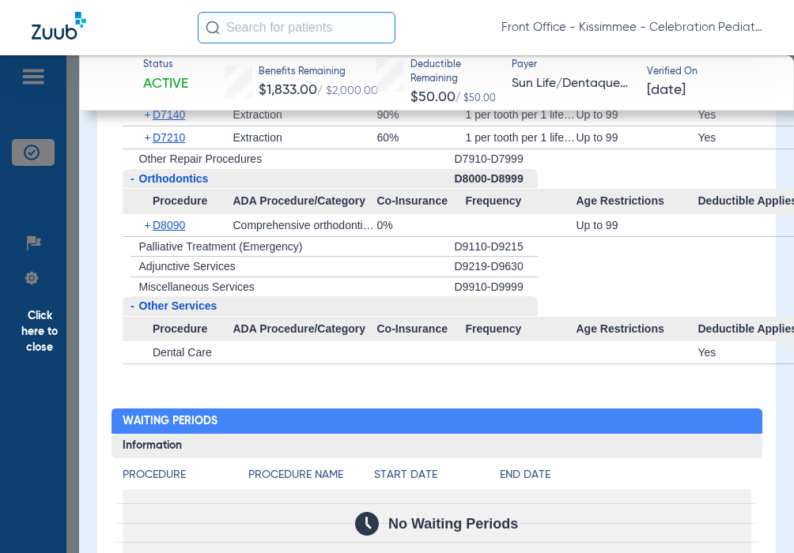 This screenshot has height=553, width=794. What do you see at coordinates (213, 28) in the screenshot?
I see `img: Search Icon` at bounding box center [213, 28].